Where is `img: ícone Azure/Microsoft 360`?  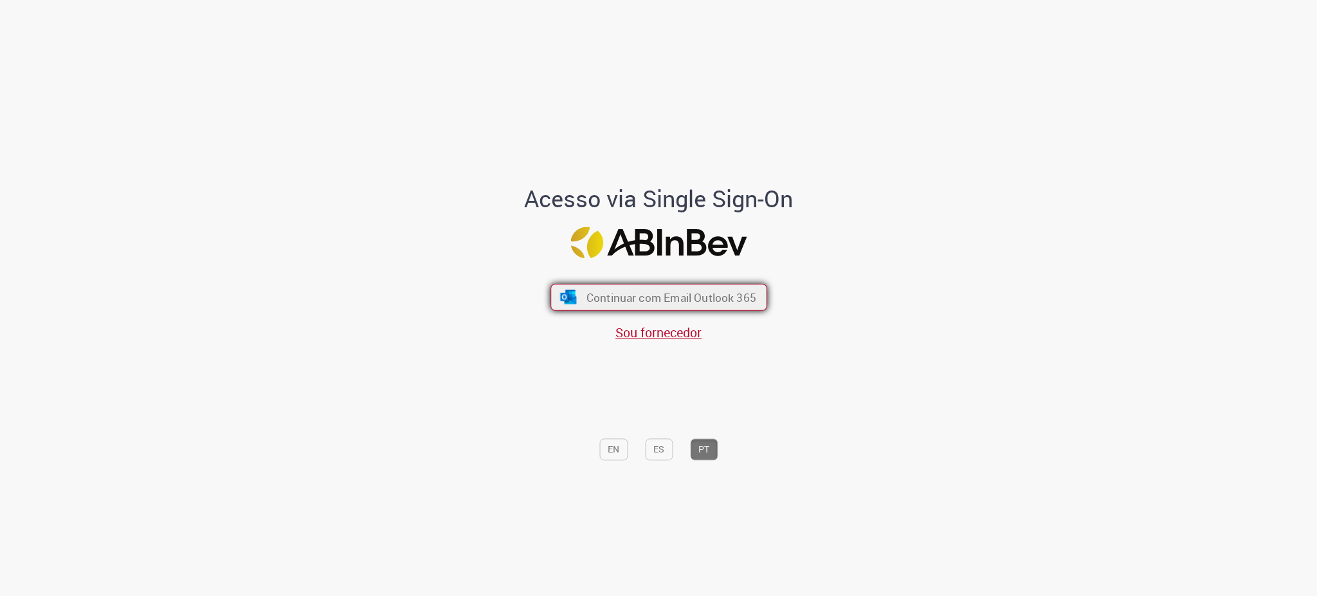 img: ícone Azure/Microsoft 360 is located at coordinates (568, 297).